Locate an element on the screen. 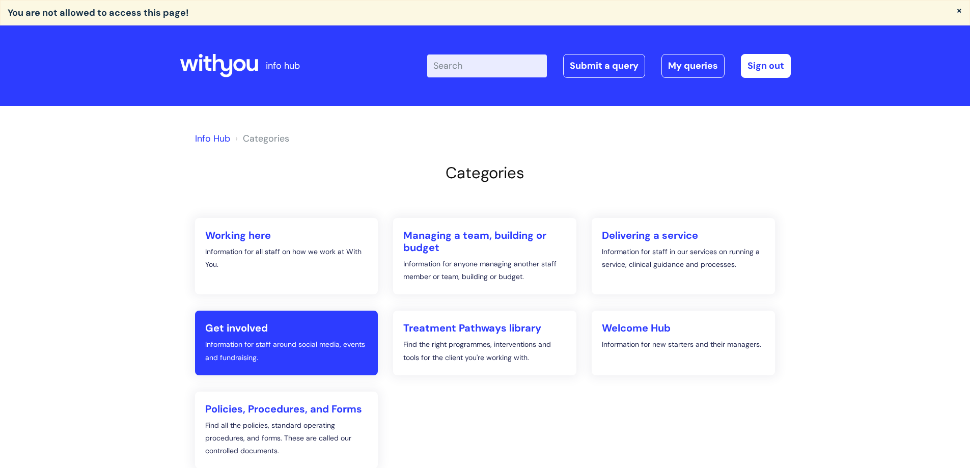 The height and width of the screenshot is (468, 970). h2: Categories is located at coordinates (485, 173).